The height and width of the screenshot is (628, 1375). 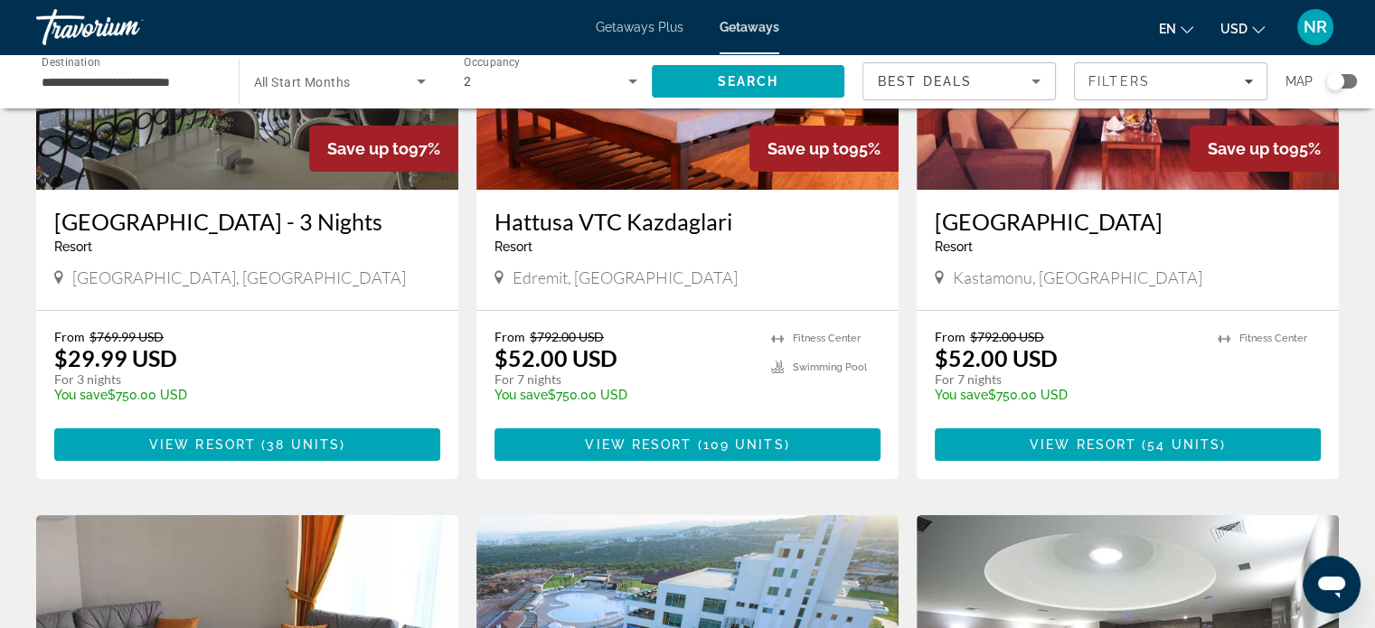 What do you see at coordinates (247, 445) in the screenshot?
I see `a: View Resort(38 units)` at bounding box center [247, 445].